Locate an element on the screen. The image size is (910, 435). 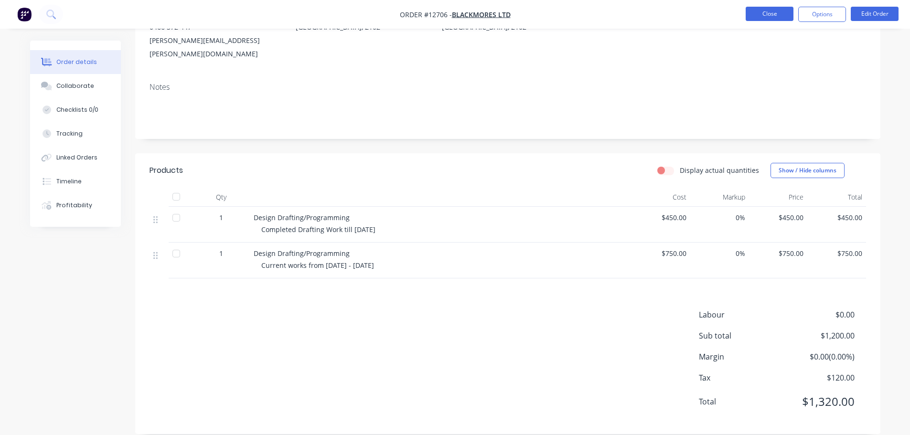
div: Total is located at coordinates (836, 197).